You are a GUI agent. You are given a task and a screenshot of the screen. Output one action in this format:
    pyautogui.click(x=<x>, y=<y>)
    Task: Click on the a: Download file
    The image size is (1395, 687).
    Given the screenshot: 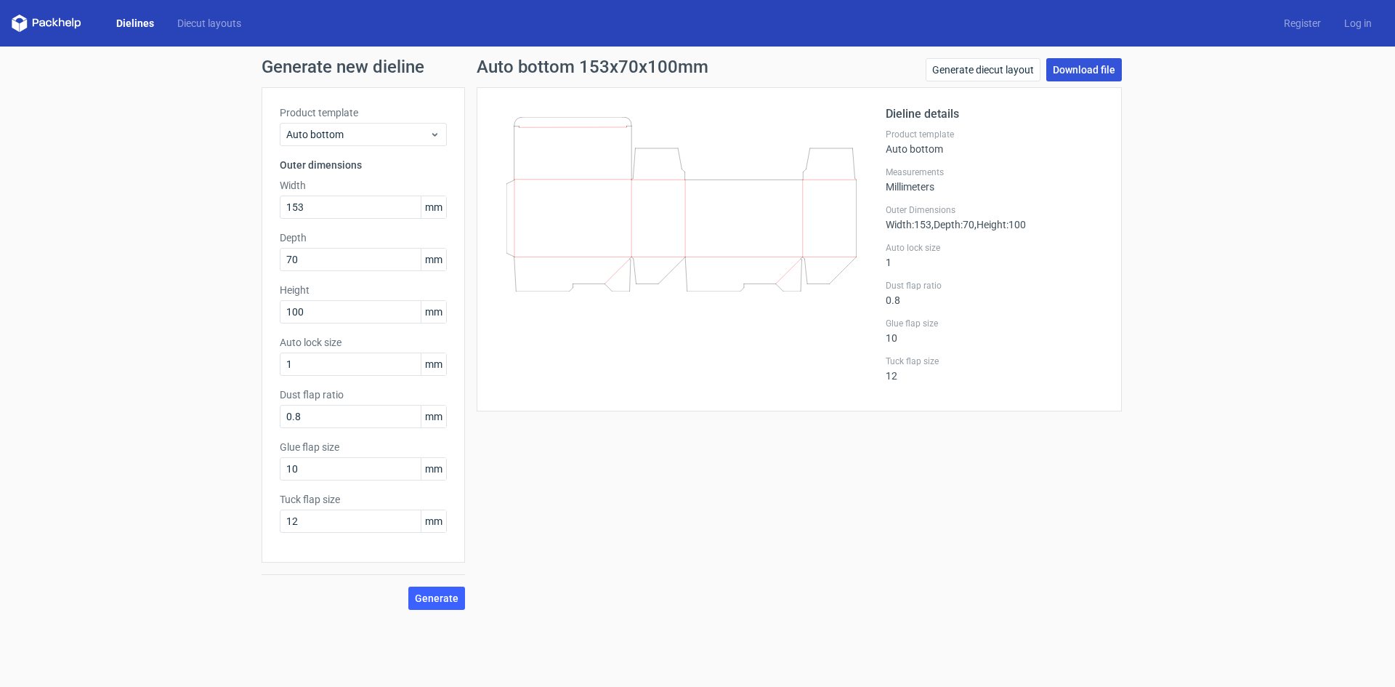 What is the action you would take?
    pyautogui.click(x=1084, y=70)
    